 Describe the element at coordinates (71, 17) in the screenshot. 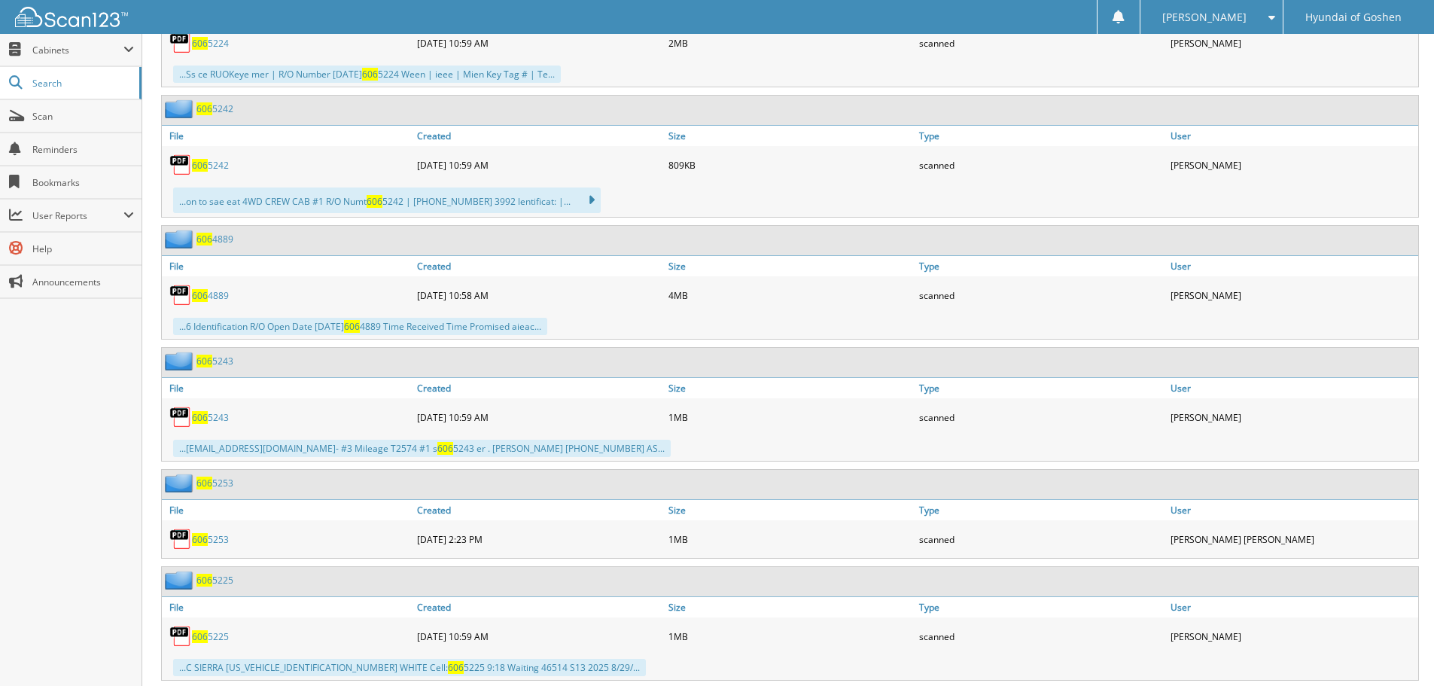

I see `img: scan123-logo-white.svg` at that location.